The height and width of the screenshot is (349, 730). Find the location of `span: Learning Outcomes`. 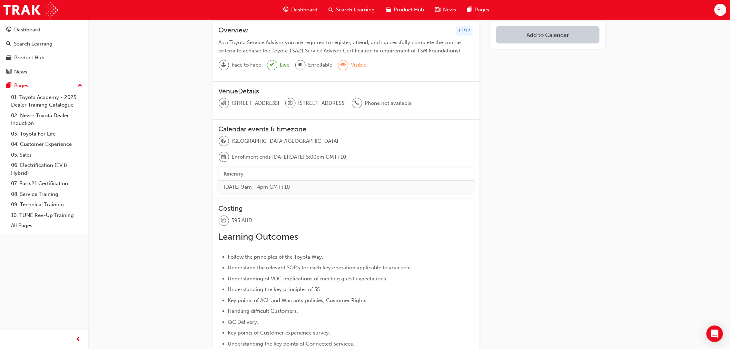

span: Learning Outcomes is located at coordinates (259, 237).